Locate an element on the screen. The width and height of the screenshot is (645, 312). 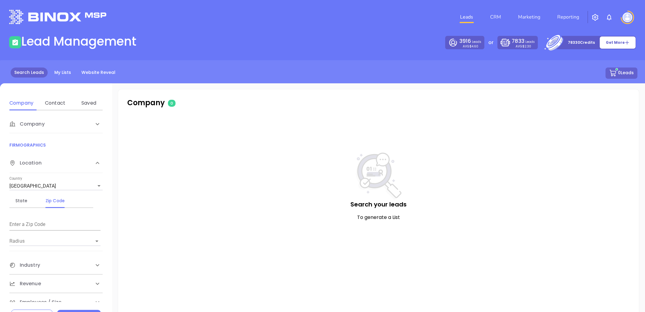
img: NoSearch is located at coordinates (379, 176).